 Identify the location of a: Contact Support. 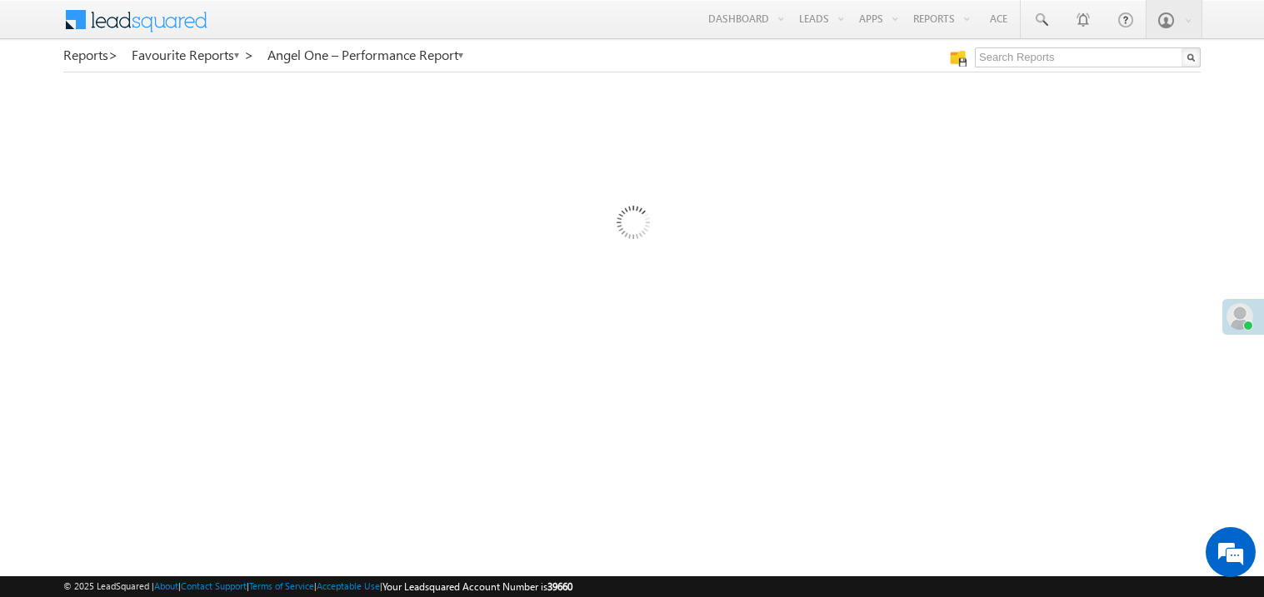
(213, 586).